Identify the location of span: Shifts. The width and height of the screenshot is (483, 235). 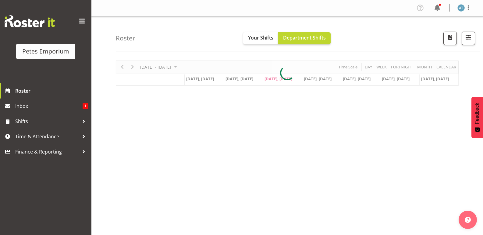
(47, 122).